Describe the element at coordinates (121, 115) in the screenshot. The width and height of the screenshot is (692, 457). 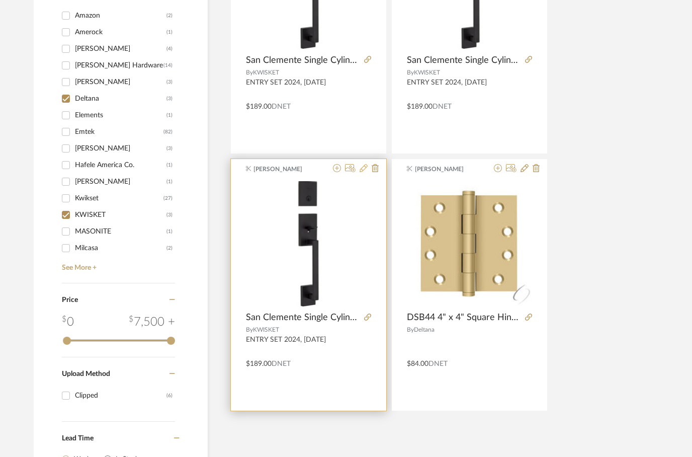
I see `div: Elements` at that location.